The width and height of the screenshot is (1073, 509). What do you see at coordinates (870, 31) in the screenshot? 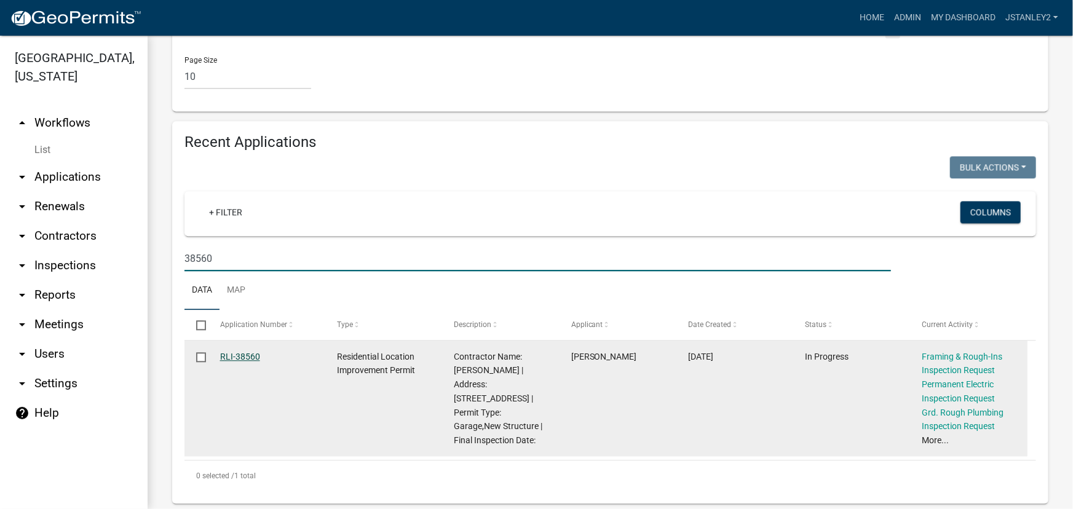
I see `a: go to previous page` at bounding box center [870, 31].